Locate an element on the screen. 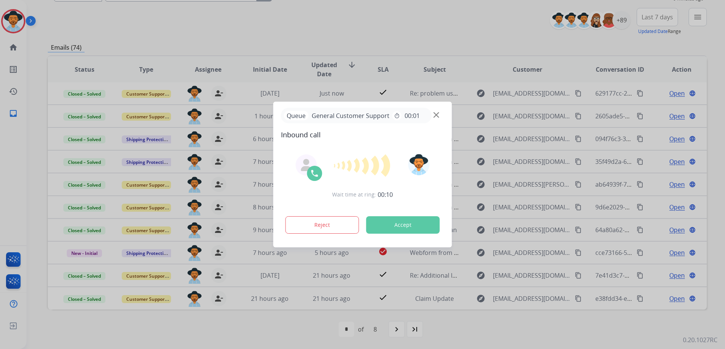 The height and width of the screenshot is (349, 725). p: 0.20.1027RC is located at coordinates (700, 340).